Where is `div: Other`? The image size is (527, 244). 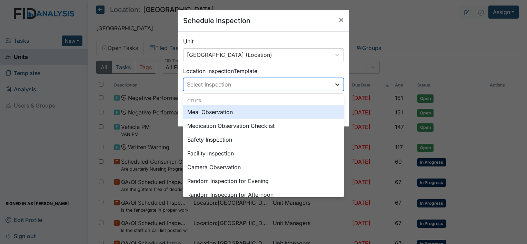 div: Other is located at coordinates (264, 101).